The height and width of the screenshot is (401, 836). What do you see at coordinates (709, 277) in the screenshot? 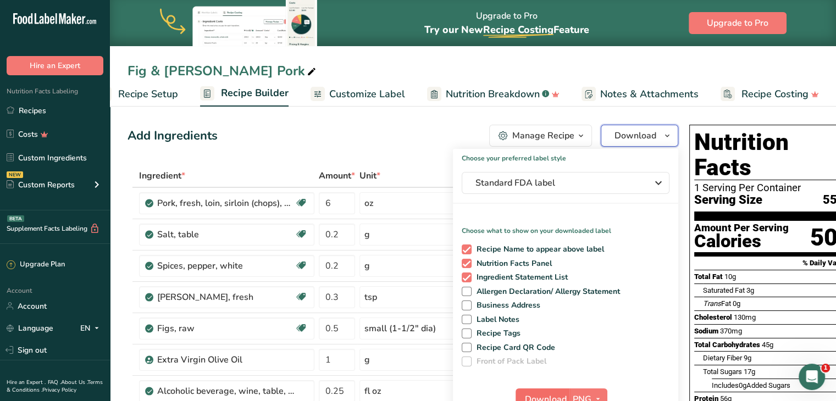
I see `span: Total Fat` at bounding box center [709, 277].